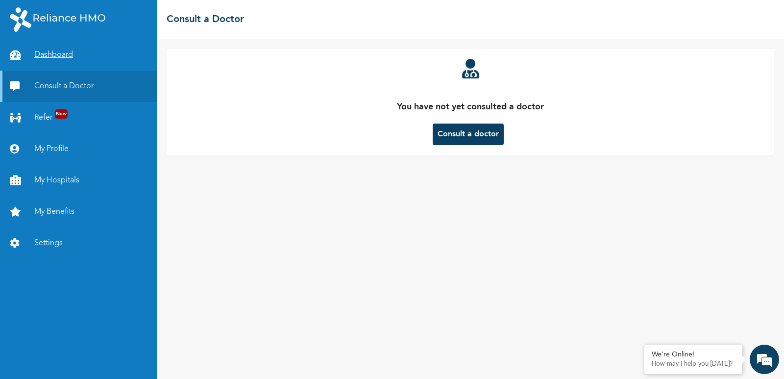 The width and height of the screenshot is (784, 379). What do you see at coordinates (205, 20) in the screenshot?
I see `h2: Consult a Doctor` at bounding box center [205, 20].